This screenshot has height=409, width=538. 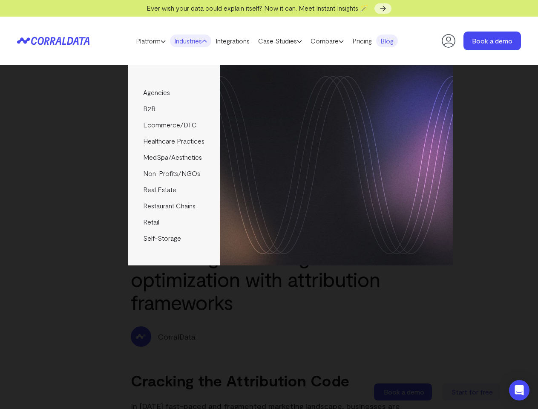 I want to click on a: Self-Storage, so click(x=173, y=238).